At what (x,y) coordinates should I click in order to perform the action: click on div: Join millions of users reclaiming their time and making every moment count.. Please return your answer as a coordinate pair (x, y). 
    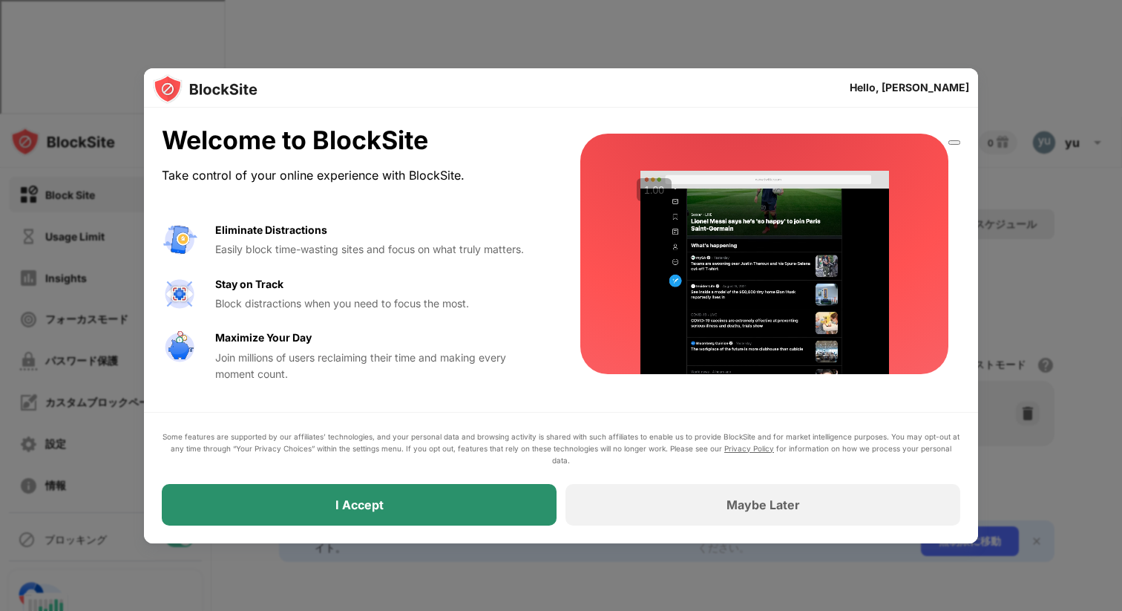
    Looking at the image, I should click on (380, 366).